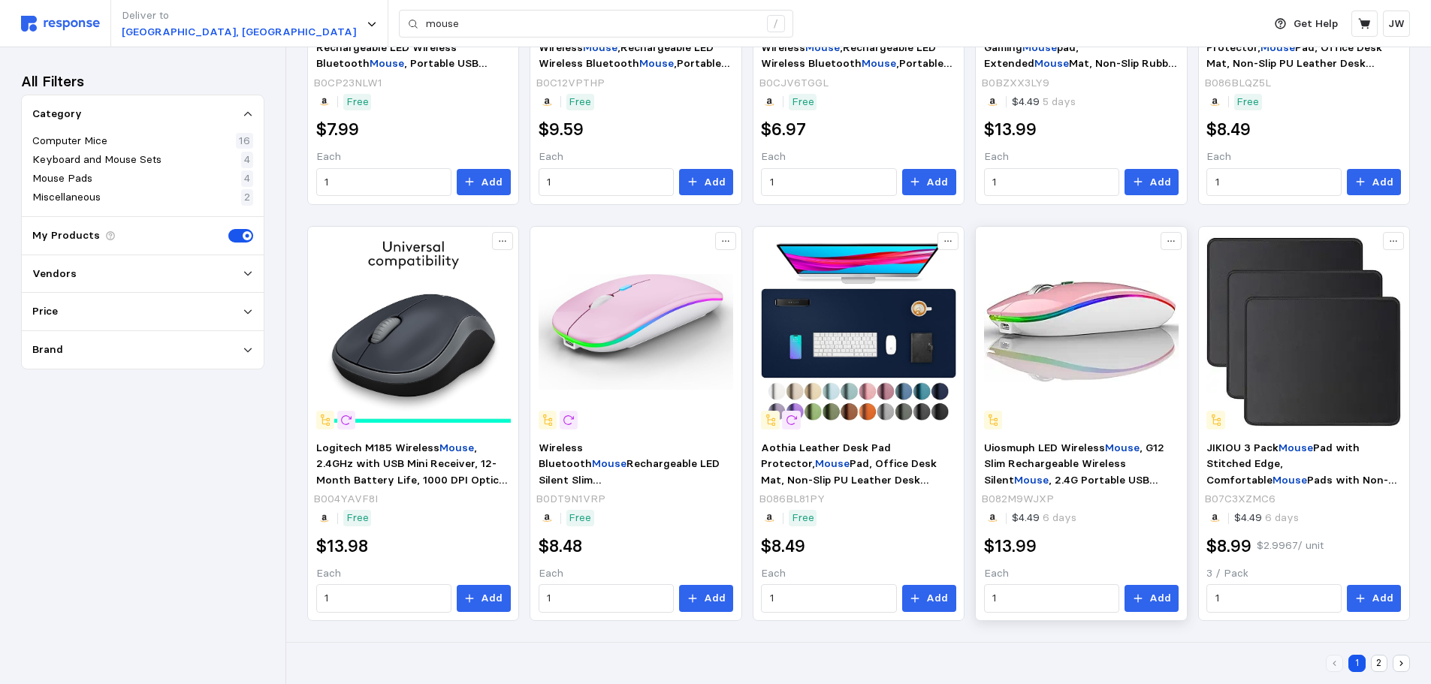 Image resolution: width=1431 pixels, height=684 pixels. I want to click on button: Get Help, so click(1306, 24).